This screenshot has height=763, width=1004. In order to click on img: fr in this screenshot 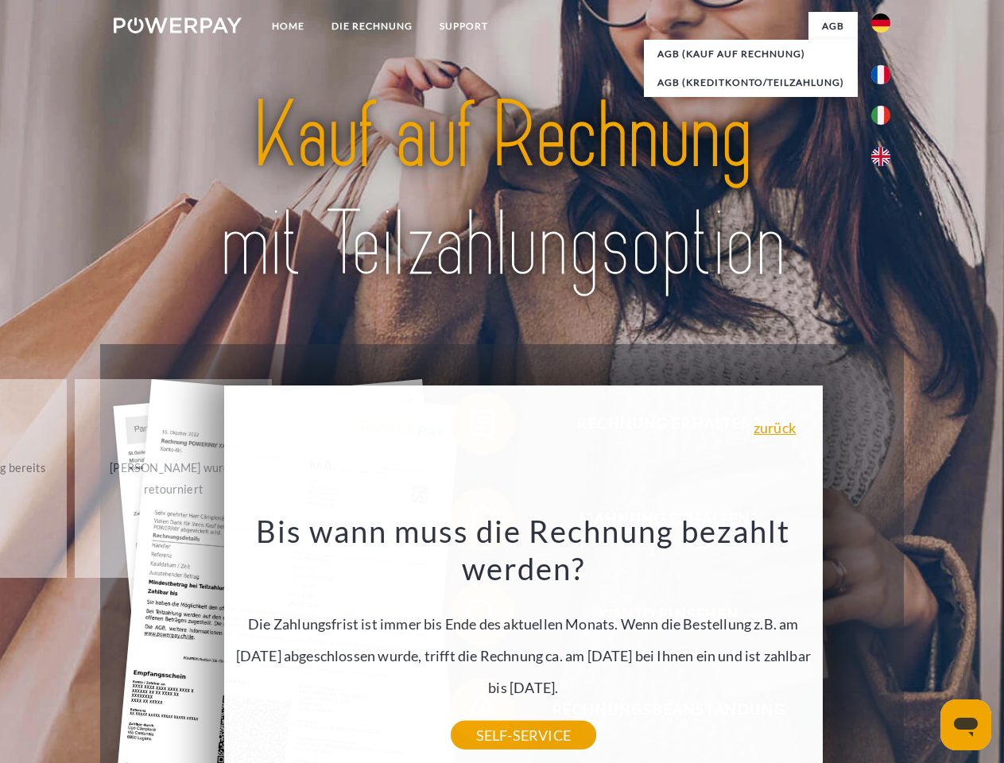, I will do `click(881, 75)`.